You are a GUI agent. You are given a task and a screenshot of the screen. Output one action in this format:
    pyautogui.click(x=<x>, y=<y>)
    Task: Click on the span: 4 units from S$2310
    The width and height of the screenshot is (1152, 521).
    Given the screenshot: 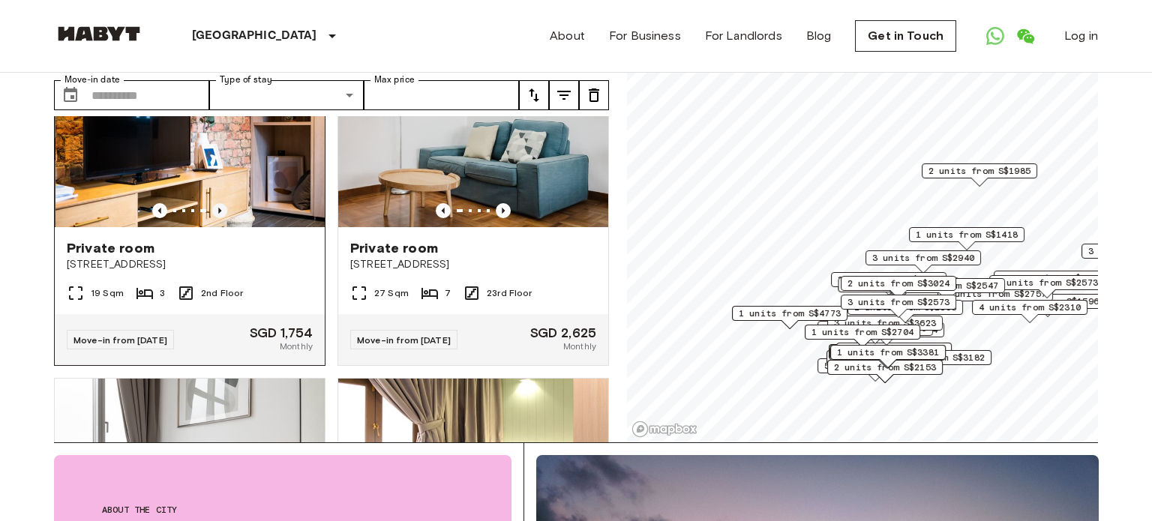 What is the action you would take?
    pyautogui.click(x=1030, y=308)
    